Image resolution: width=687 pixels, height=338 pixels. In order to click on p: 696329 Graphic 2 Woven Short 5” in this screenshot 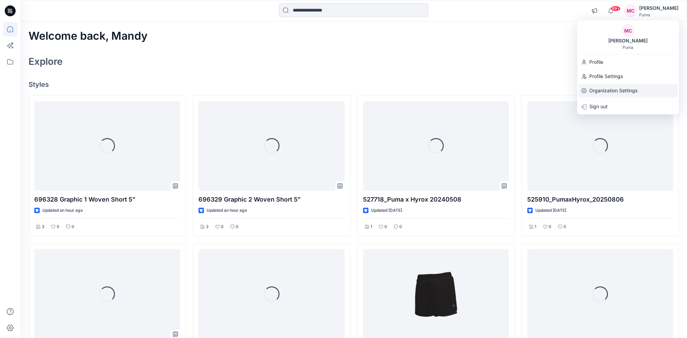, I will do `click(271, 199)`.